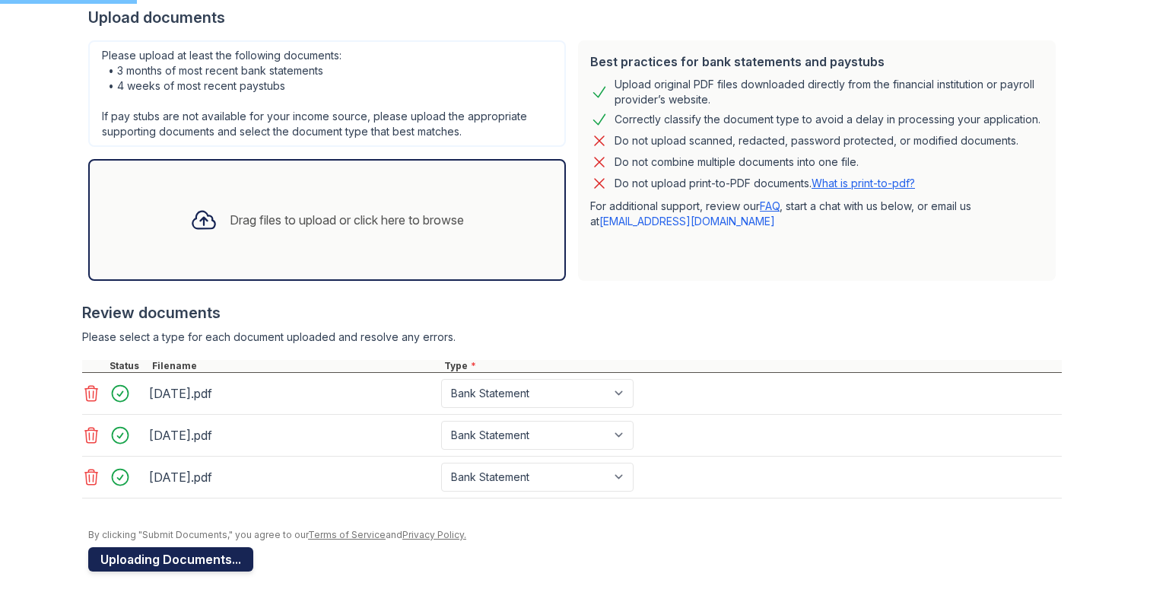 Image resolution: width=1150 pixels, height=602 pixels. Describe the element at coordinates (327, 94) in the screenshot. I see `div: Please upload at least the following documents: • 3 months of most recent bank statements • 4 wee...` at that location.